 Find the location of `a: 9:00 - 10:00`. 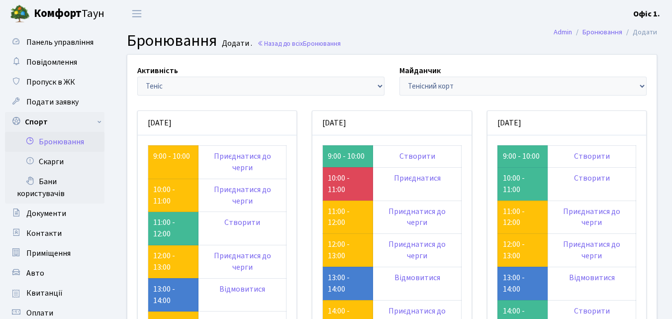

a: 9:00 - 10:00 is located at coordinates (172, 156).